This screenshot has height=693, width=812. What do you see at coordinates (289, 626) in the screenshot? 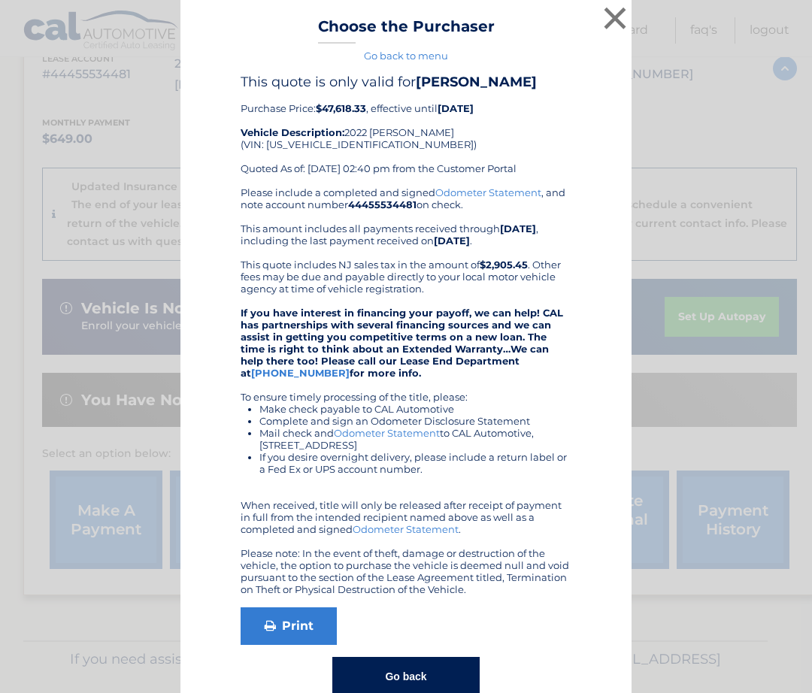
I see `a: Print` at bounding box center [289, 626].